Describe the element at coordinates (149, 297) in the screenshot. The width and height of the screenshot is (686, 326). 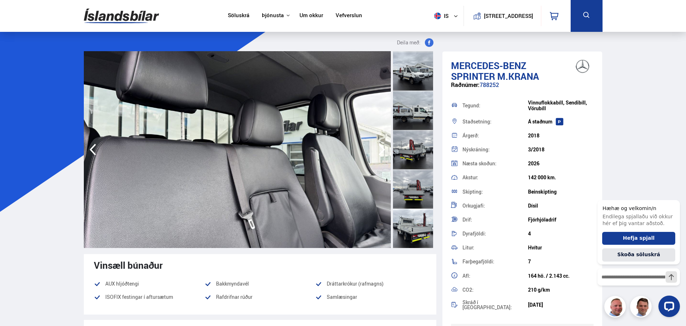
I see `li: ISOFIX festingar í aftursætum` at that location.